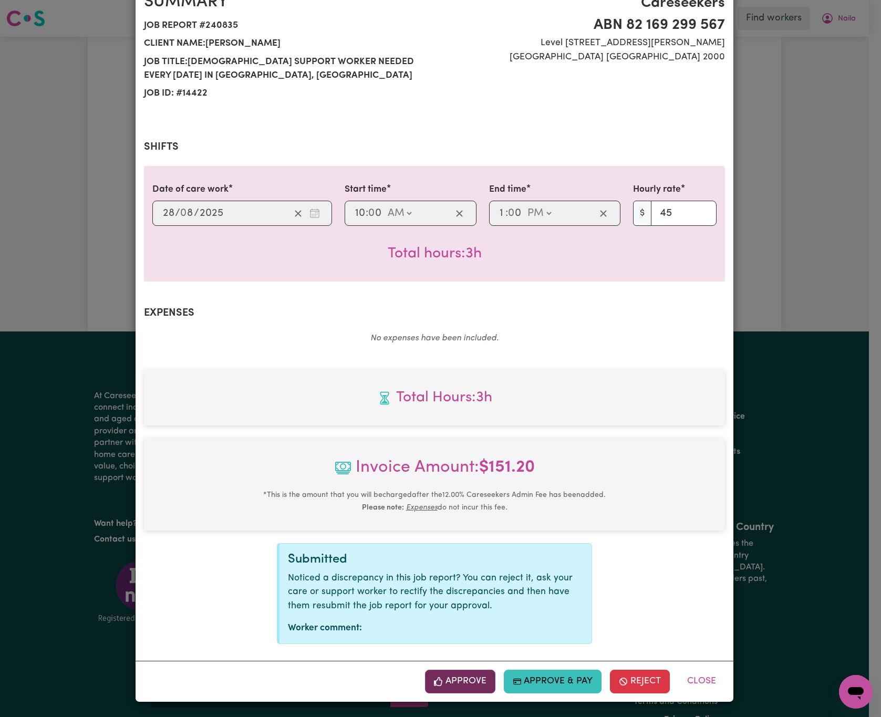 The height and width of the screenshot is (717, 881). What do you see at coordinates (317, 559) in the screenshot?
I see `span: Submitted` at bounding box center [317, 559].